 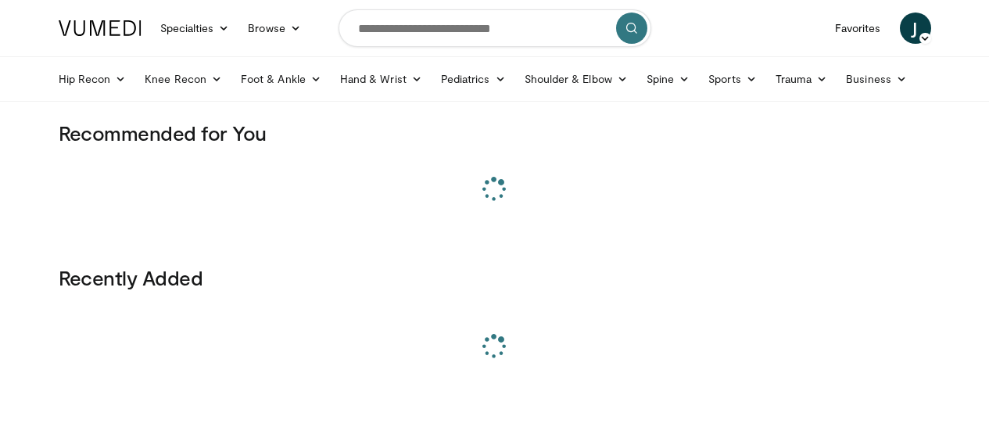 I want to click on h3: Recommended for You, so click(x=495, y=133).